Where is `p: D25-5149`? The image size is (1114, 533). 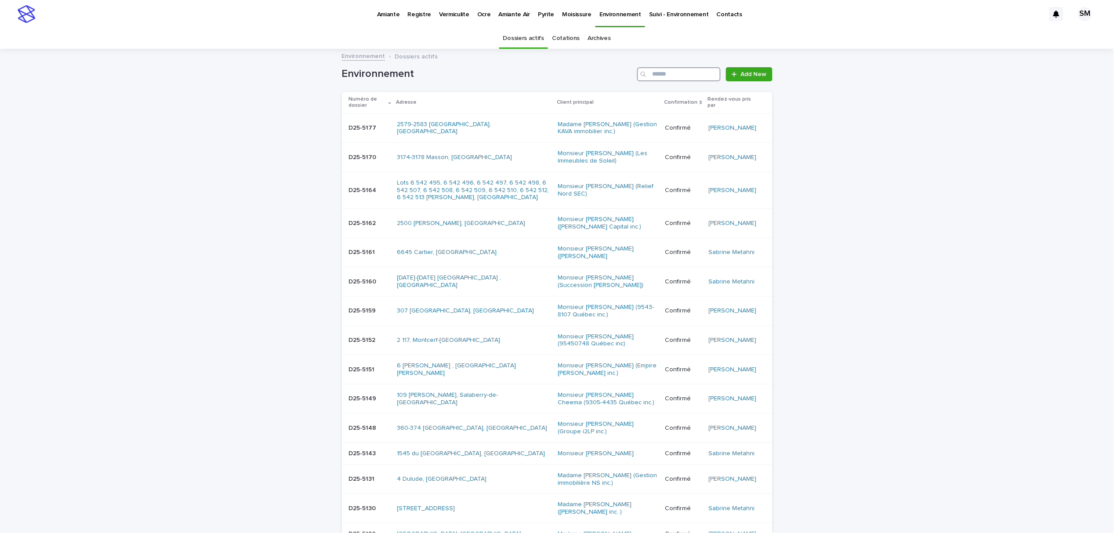 p: D25-5149 is located at coordinates (363, 398).